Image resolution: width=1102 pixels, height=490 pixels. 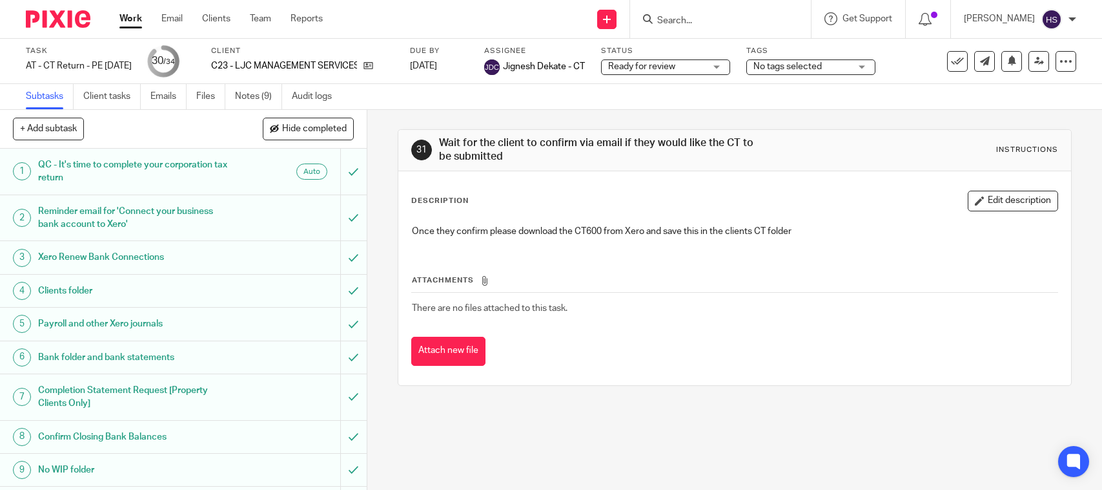 I want to click on h1: Confirm Closing Bank Balances, so click(x=134, y=437).